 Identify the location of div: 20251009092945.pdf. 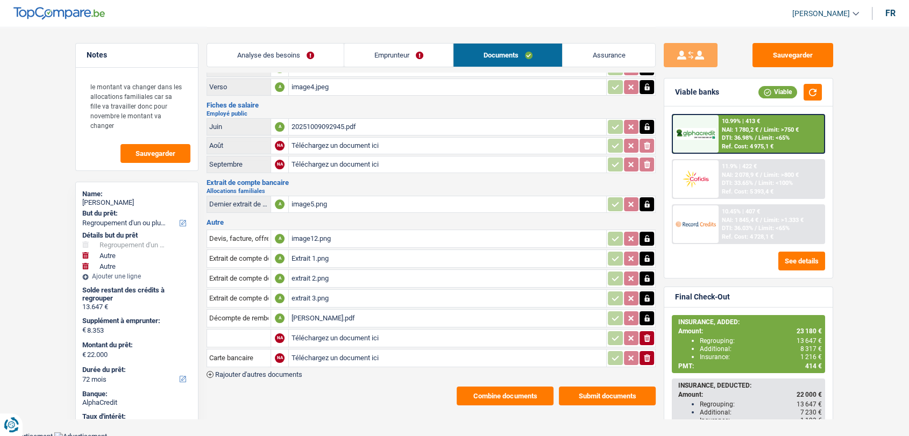
(447, 127).